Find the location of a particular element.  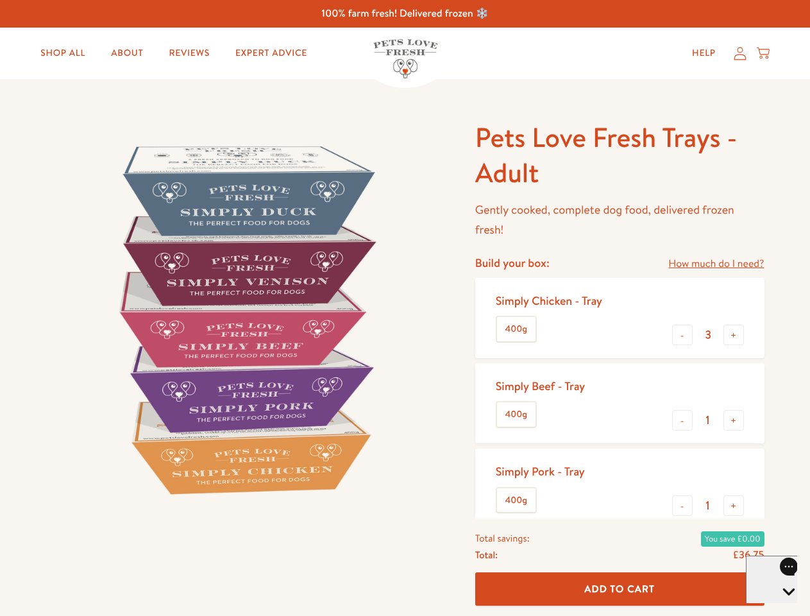

span: £36.75 is located at coordinates (748, 555).